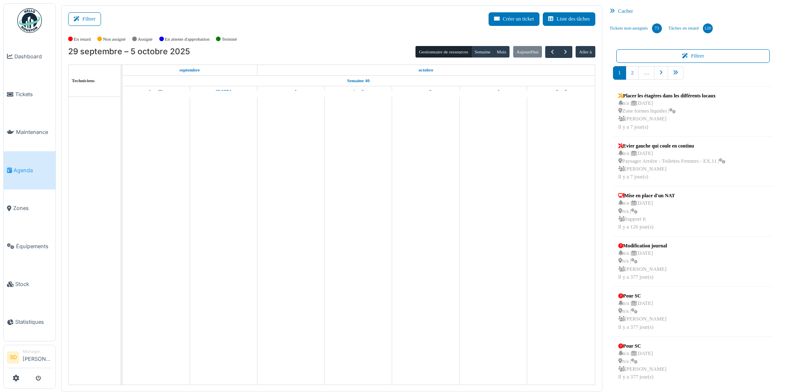 This screenshot has height=392, width=785. I want to click on a: Tickets, so click(30, 94).